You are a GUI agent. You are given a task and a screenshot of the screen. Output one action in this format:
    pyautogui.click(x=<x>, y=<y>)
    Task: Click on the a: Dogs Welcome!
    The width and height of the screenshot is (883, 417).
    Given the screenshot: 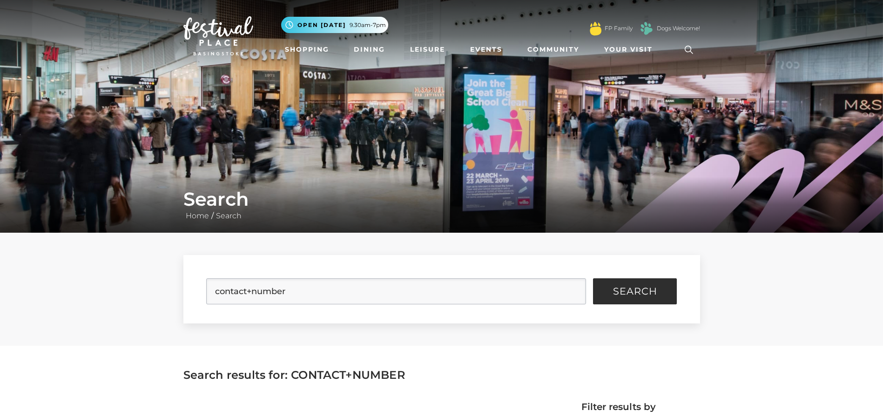 What is the action you would take?
    pyautogui.click(x=678, y=28)
    